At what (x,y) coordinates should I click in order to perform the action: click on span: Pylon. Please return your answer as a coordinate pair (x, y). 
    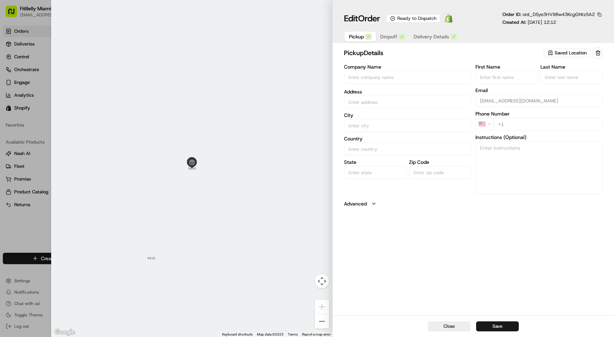
    Looking at the image, I should click on (78, 179).